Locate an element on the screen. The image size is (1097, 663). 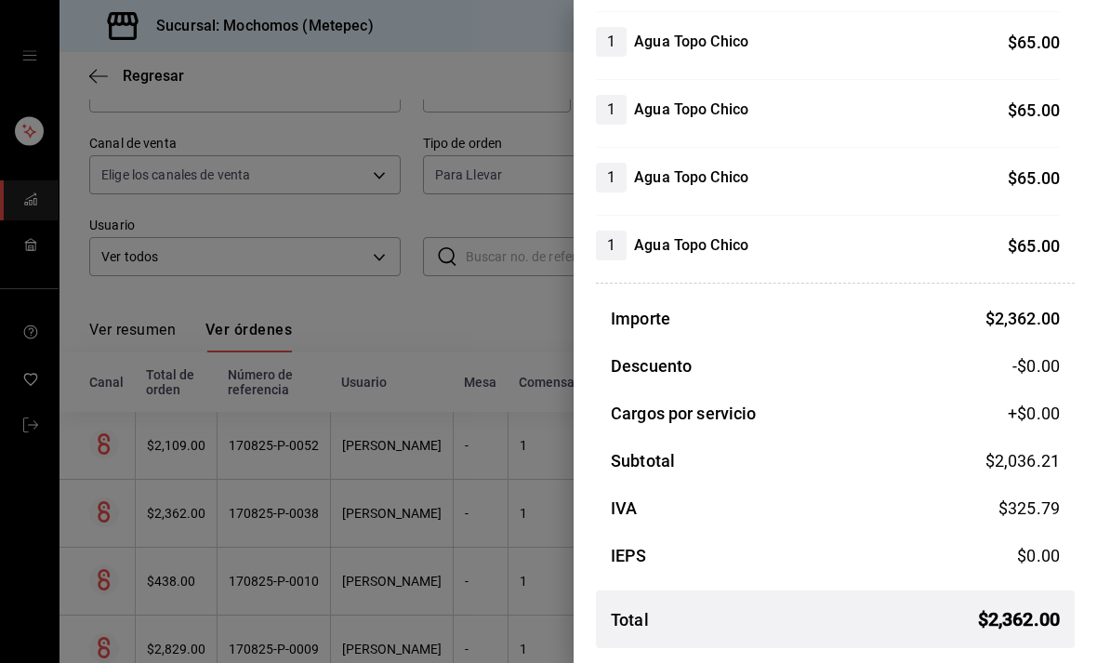
span: -$0.00 is located at coordinates (1036, 365).